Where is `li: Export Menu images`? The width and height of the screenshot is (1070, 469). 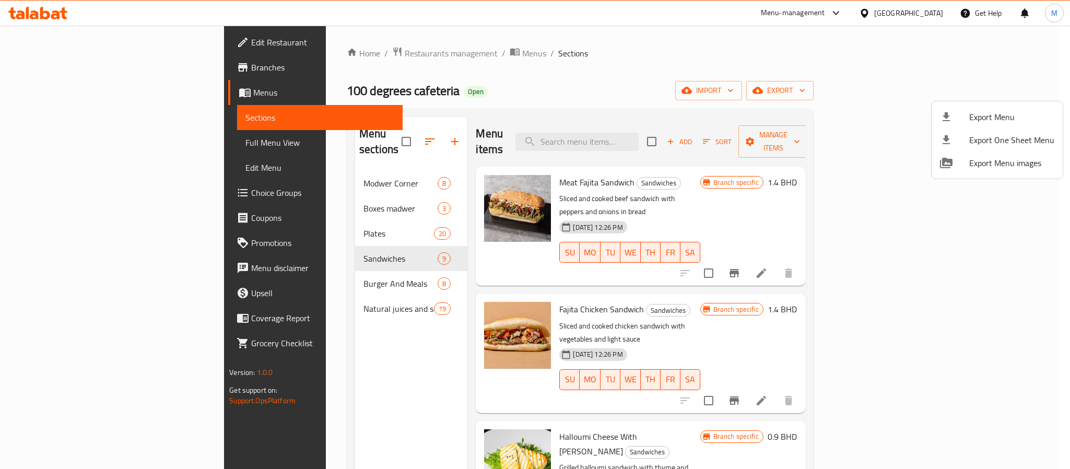 li: Export Menu images is located at coordinates (997, 163).